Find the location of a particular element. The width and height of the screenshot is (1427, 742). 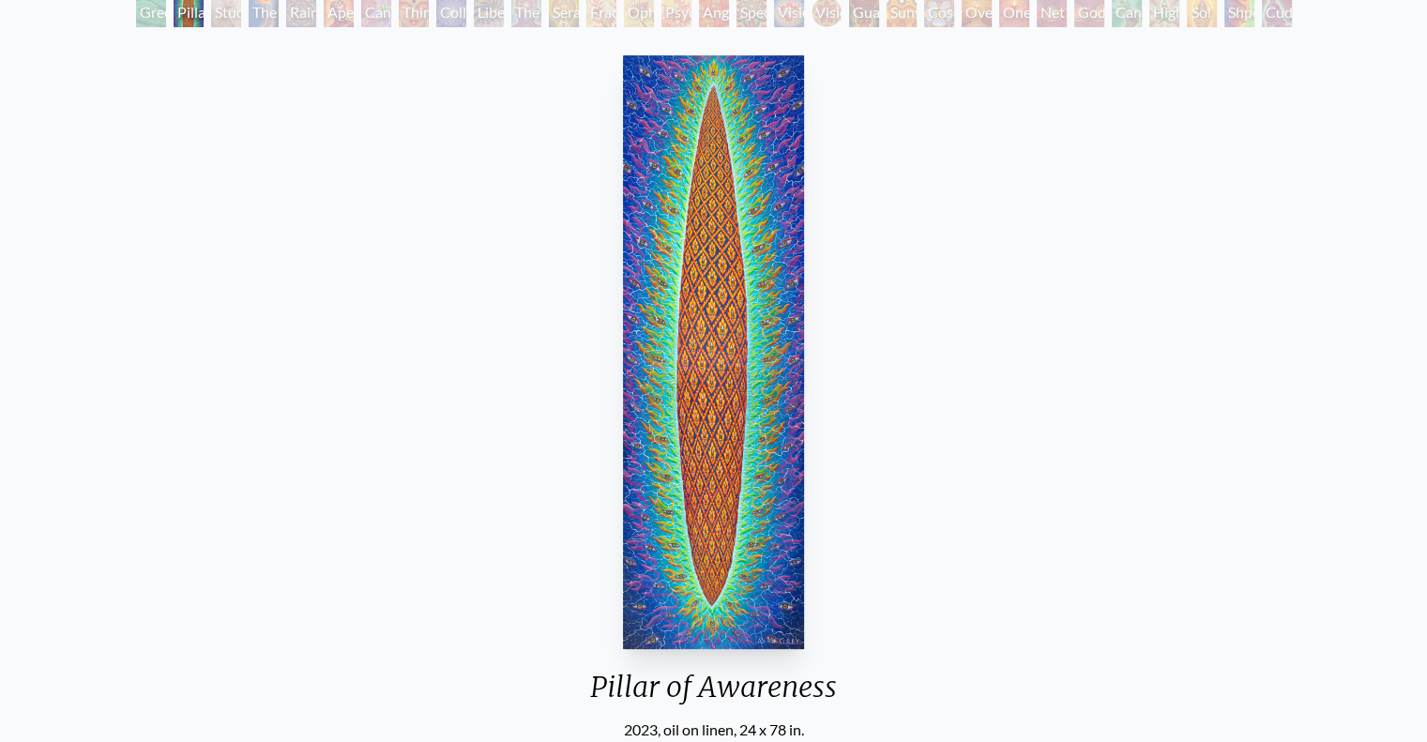

img: Pillar-of-Awareness--2023---Alex-Grey-watermarked-(1).jpg is located at coordinates (713, 352).